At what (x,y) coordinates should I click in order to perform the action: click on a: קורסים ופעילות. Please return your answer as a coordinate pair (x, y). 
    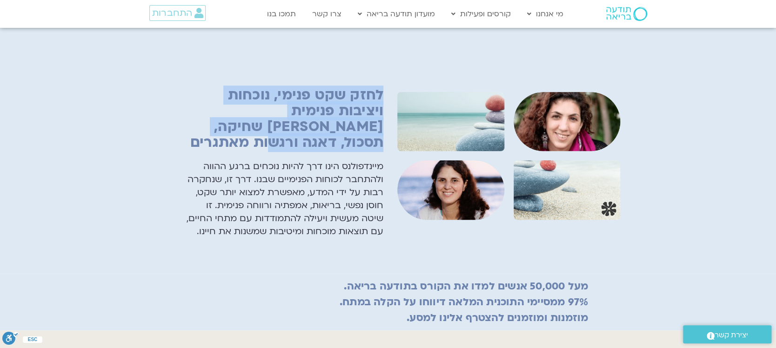
    Looking at the image, I should click on (481, 14).